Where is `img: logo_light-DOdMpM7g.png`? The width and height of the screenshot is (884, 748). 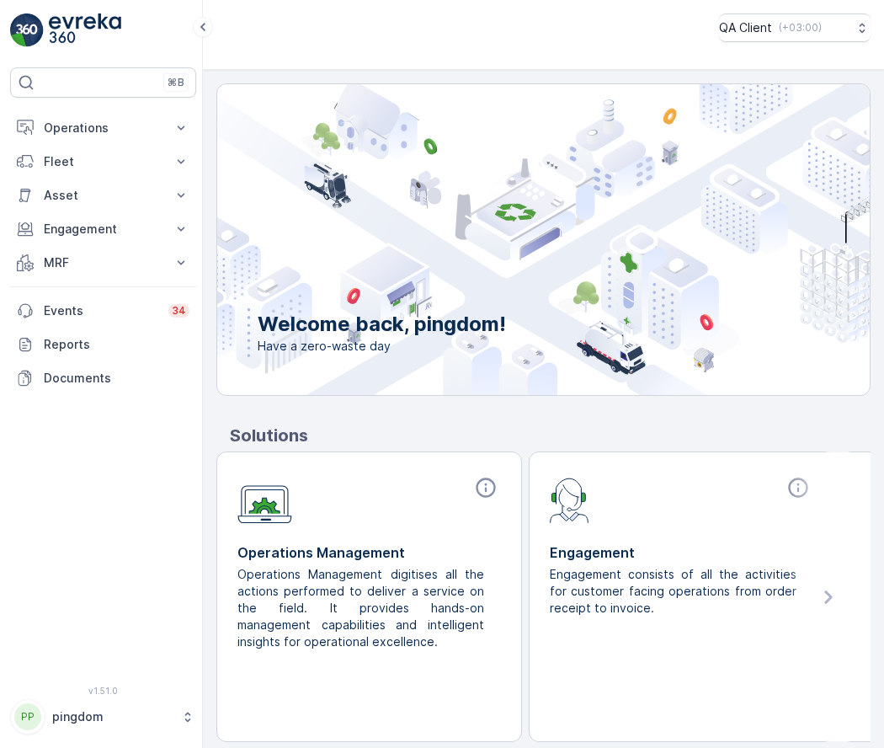
img: logo_light-DOdMpM7g.png is located at coordinates (85, 30).